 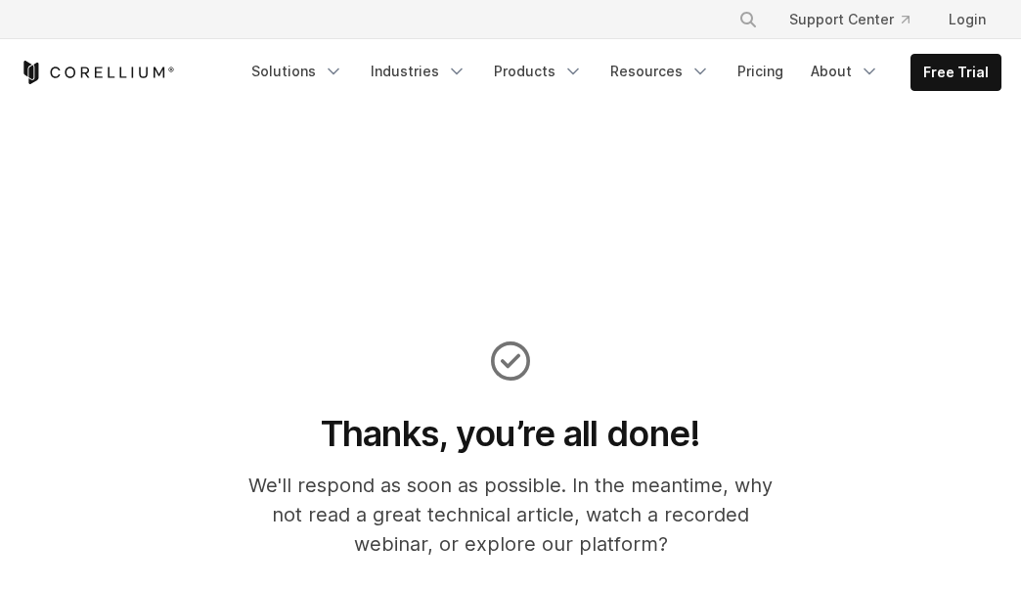 I want to click on a: Industries, so click(x=419, y=71).